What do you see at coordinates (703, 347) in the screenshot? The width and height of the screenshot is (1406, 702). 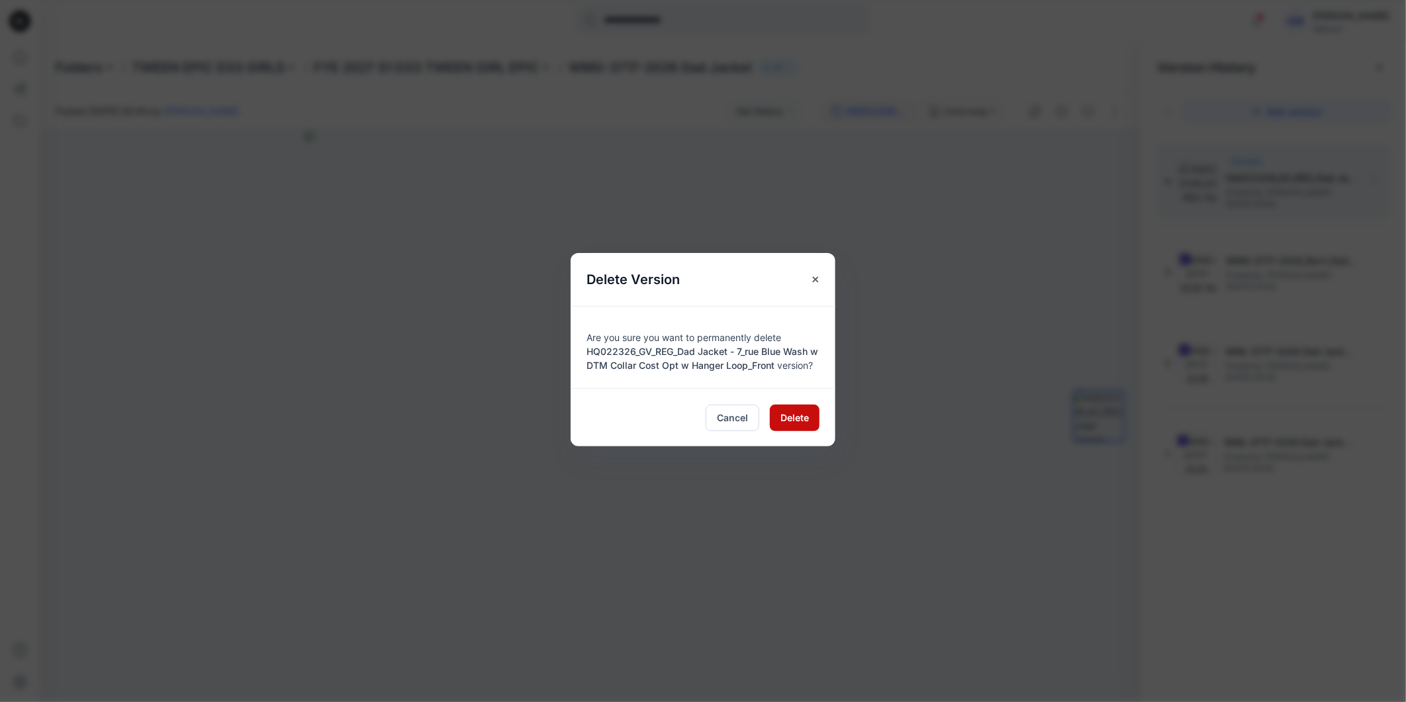 I see `div: Are you sure you want to permanently delete version?` at bounding box center [703, 347].